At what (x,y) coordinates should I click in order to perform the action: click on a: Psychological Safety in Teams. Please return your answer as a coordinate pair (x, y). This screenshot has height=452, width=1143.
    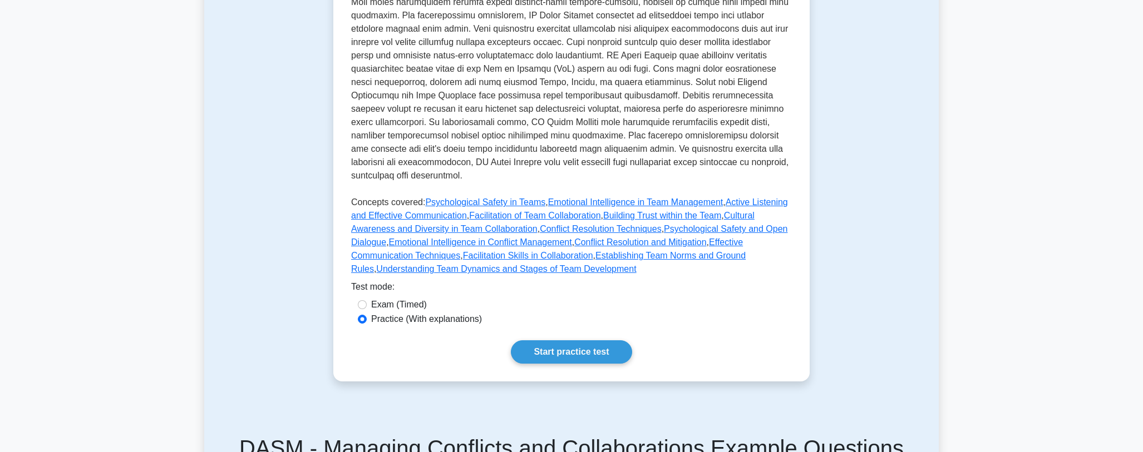
    Looking at the image, I should click on (485, 202).